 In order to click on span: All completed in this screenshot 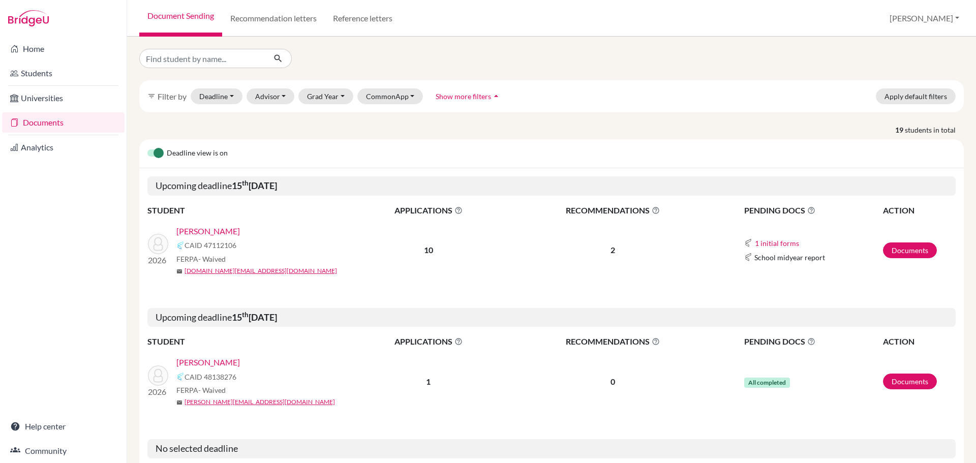, I will do `click(767, 383)`.